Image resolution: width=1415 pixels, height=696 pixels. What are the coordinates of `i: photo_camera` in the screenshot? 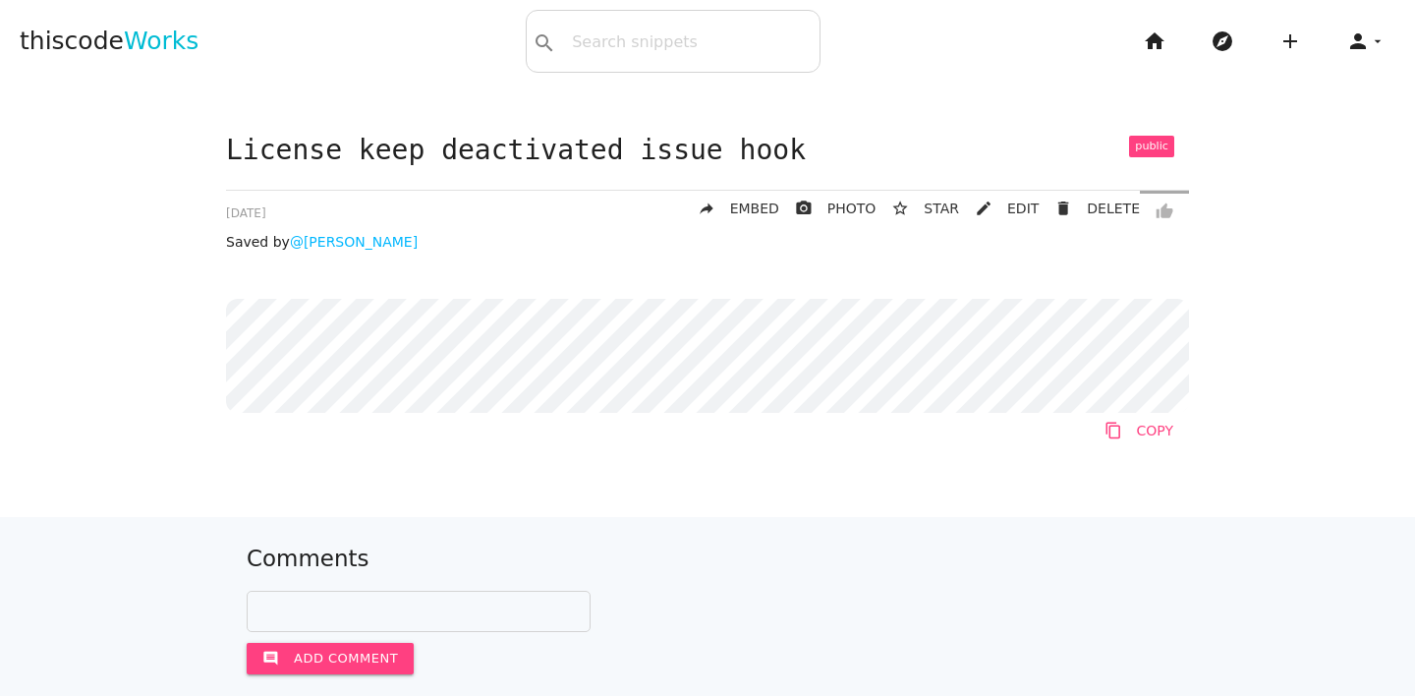 It's located at (804, 208).